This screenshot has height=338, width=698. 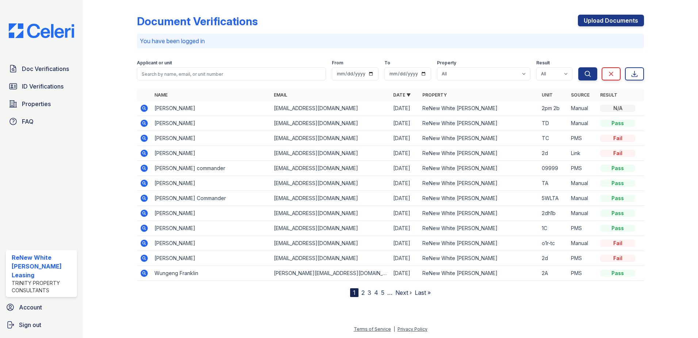 What do you see at coordinates (41, 86) in the screenshot?
I see `a: ID Verifications` at bounding box center [41, 86].